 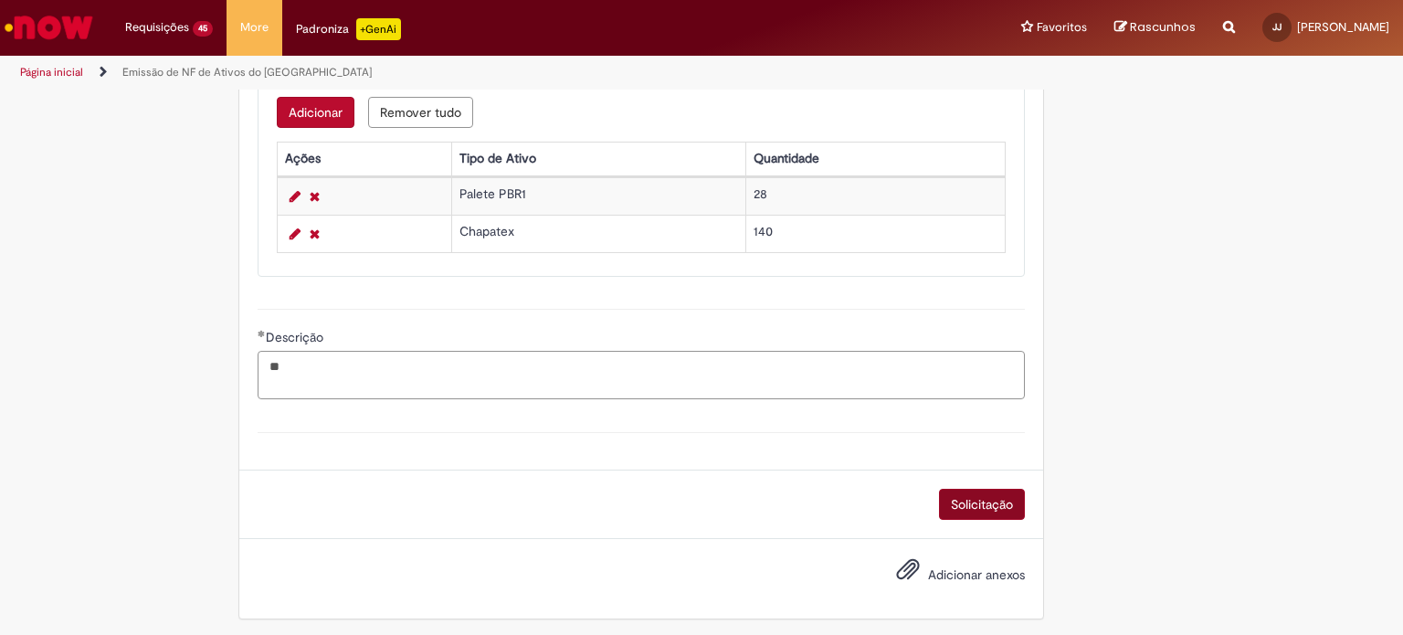 I want to click on ul: Trilhas de página, so click(x=468, y=72).